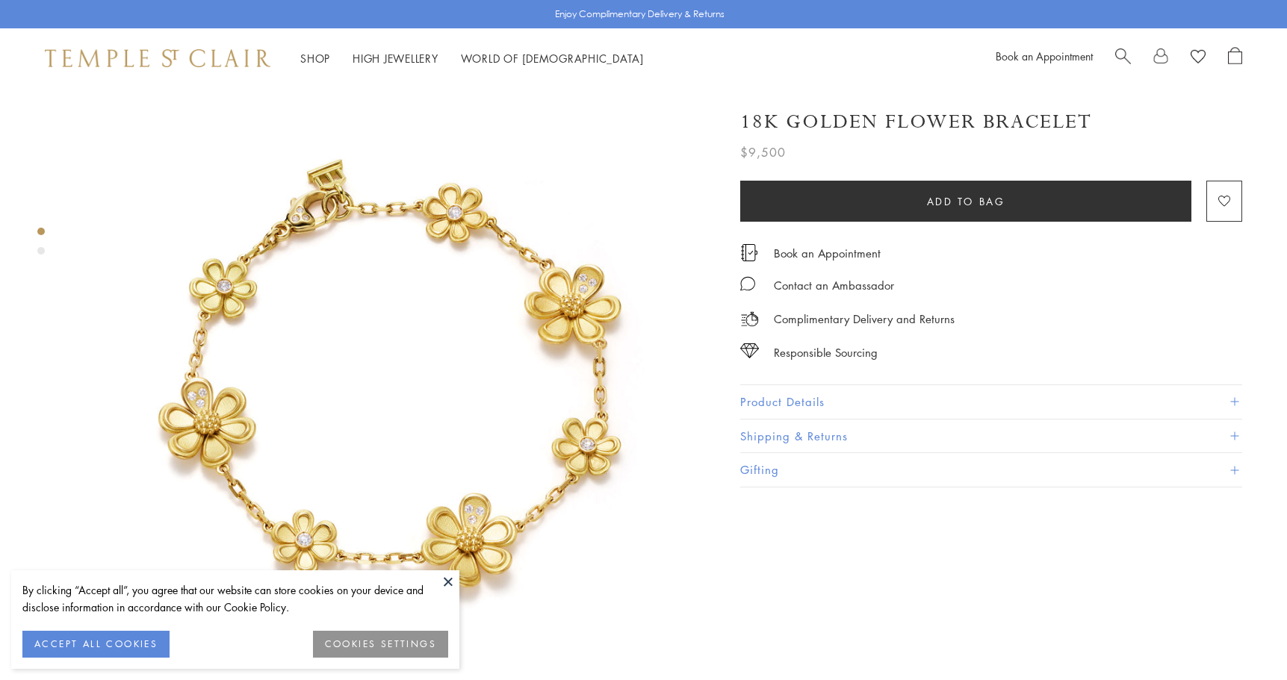 The image size is (1287, 680). What do you see at coordinates (749, 252) in the screenshot?
I see `img: icon_appointment.svg` at bounding box center [749, 252].